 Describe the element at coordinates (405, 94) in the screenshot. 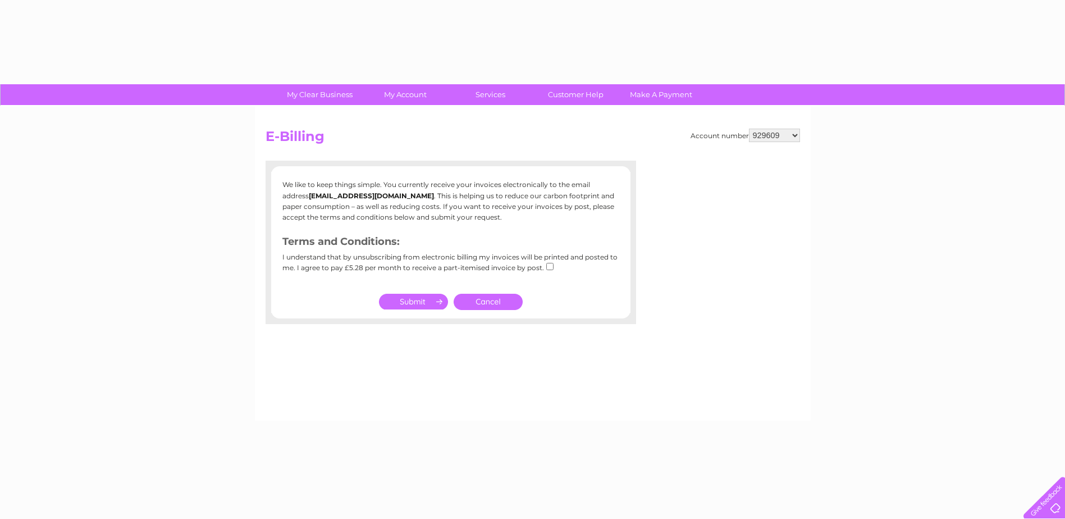

I see `a: My Account` at that location.